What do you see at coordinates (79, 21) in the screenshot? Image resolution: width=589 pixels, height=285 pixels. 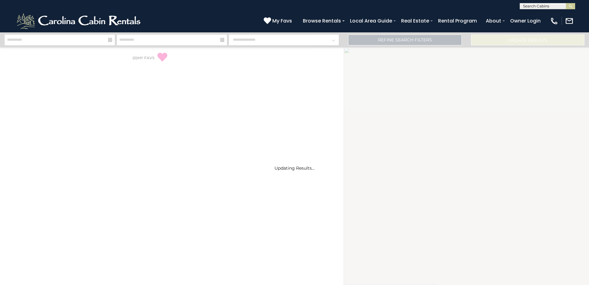 I see `img: White-1-2.png` at bounding box center [79, 21].